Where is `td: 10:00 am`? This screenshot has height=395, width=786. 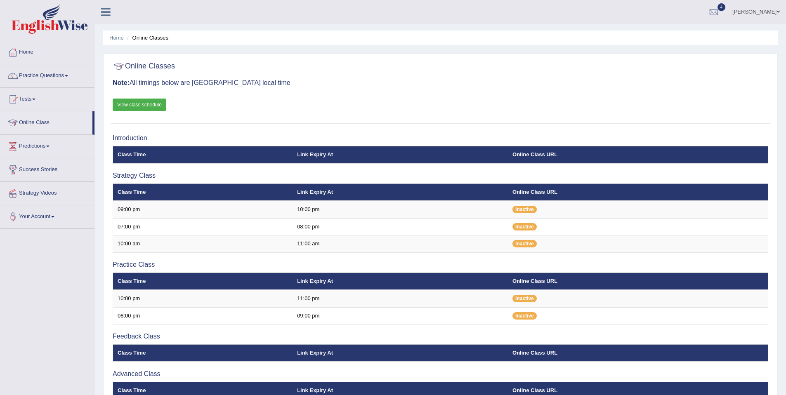 td: 10:00 am is located at coordinates (203, 244).